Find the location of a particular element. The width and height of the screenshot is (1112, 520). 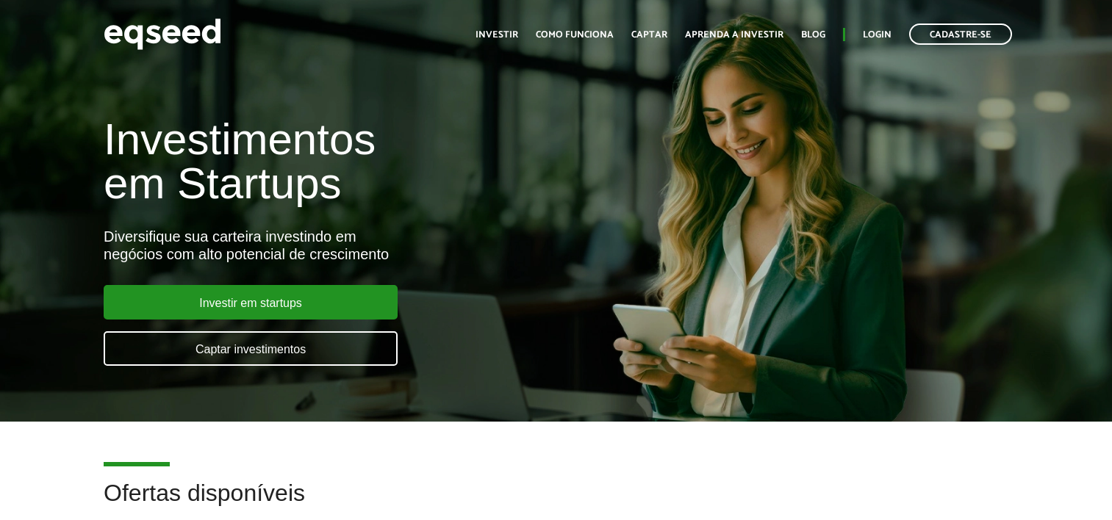

a: Investir em startups is located at coordinates (251, 302).